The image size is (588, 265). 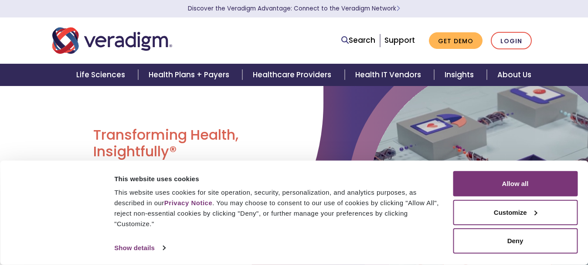 I want to click on a: About Us, so click(x=515, y=75).